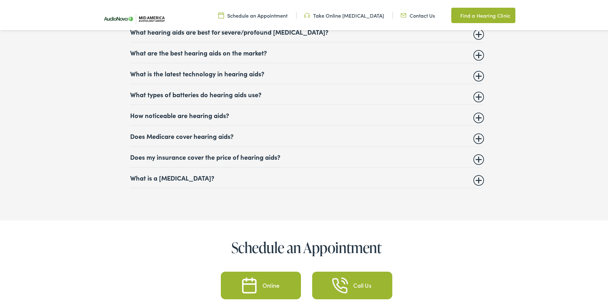 The image size is (608, 306). What do you see at coordinates (352, 284) in the screenshot?
I see `a: Take an Online Hearing Test Call Us` at bounding box center [352, 284].